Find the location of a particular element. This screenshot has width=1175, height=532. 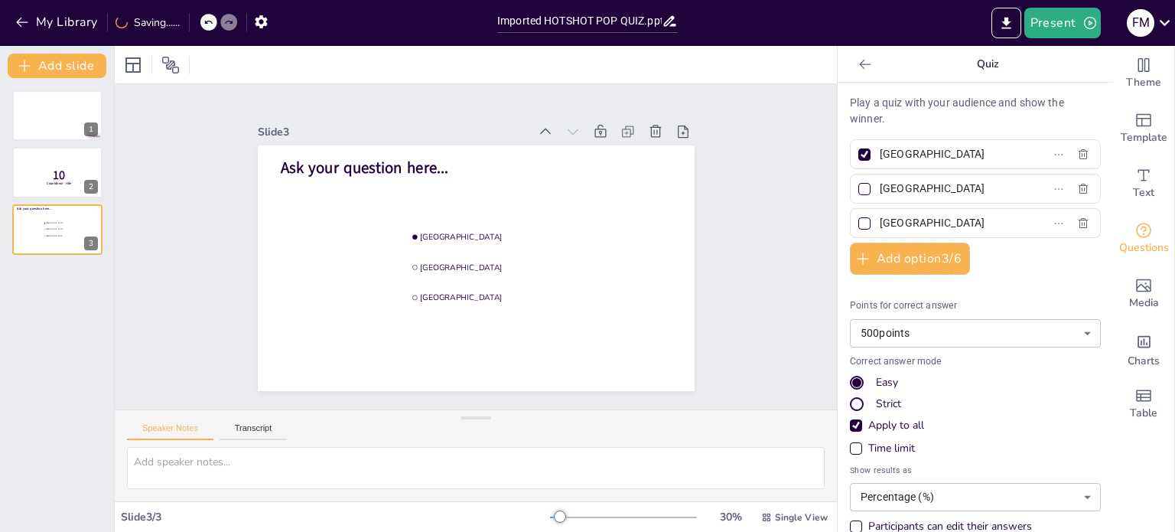

button: Export to PowerPoint is located at coordinates (1006, 23).